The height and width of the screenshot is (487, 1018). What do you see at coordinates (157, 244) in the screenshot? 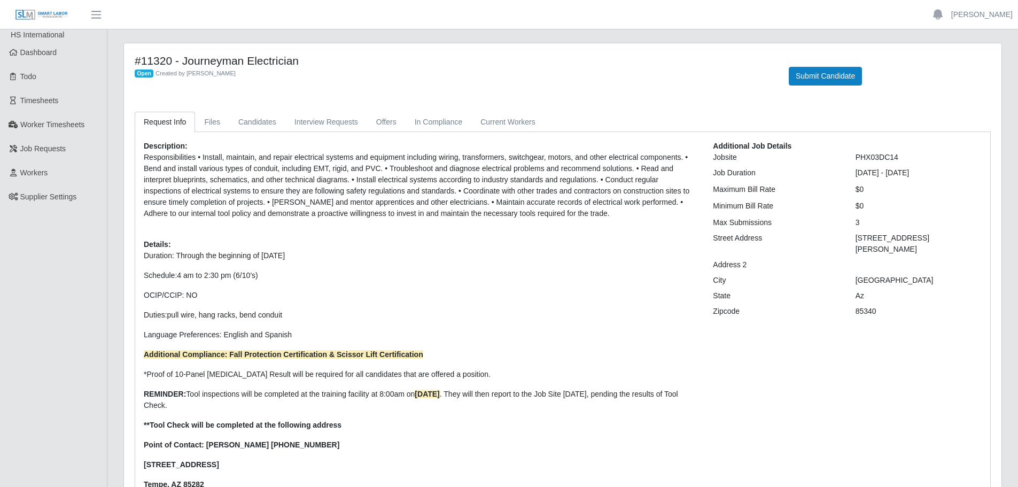
I see `b: Details:` at bounding box center [157, 244].